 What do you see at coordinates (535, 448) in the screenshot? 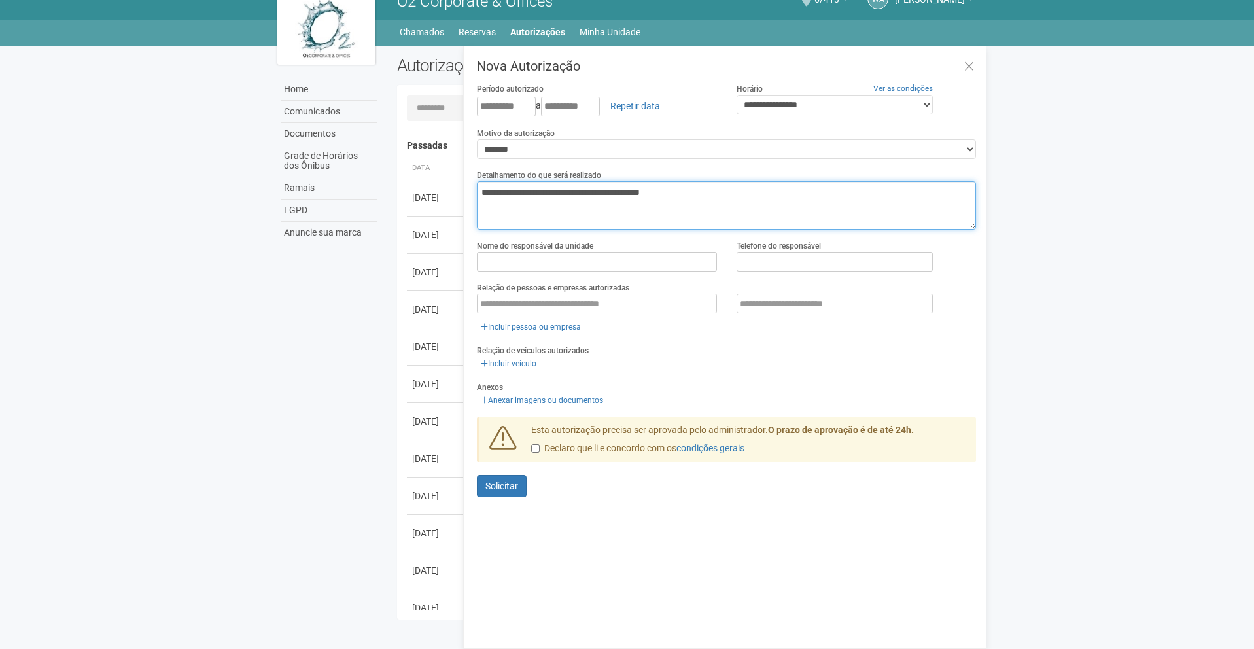
I see `input: Declaro que li e concordo com oscondições gerais` at bounding box center [535, 448].